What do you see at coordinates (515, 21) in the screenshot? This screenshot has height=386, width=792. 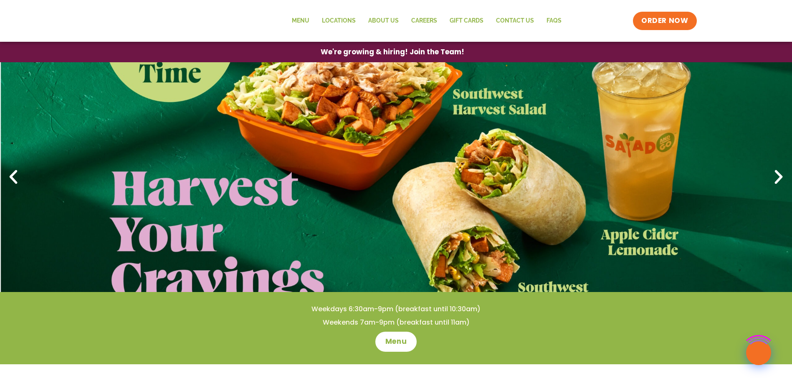 I see `a: Contact Us` at bounding box center [515, 21].